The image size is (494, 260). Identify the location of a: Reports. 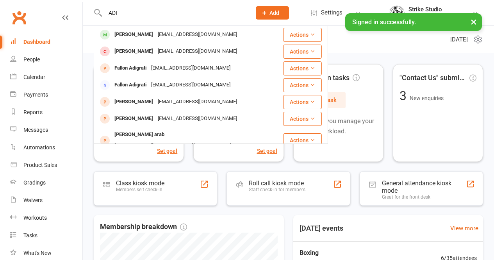
(46, 112).